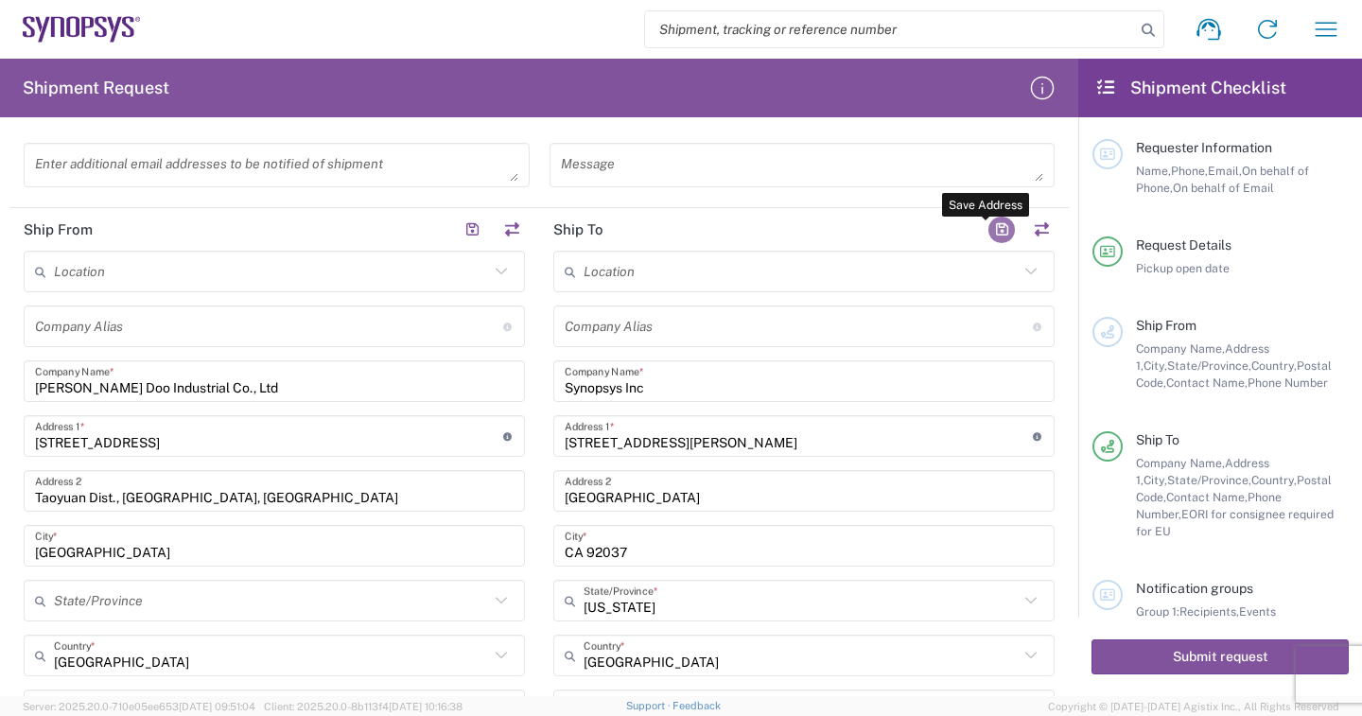 This screenshot has height=716, width=1362. I want to click on span: Name,, so click(1153, 170).